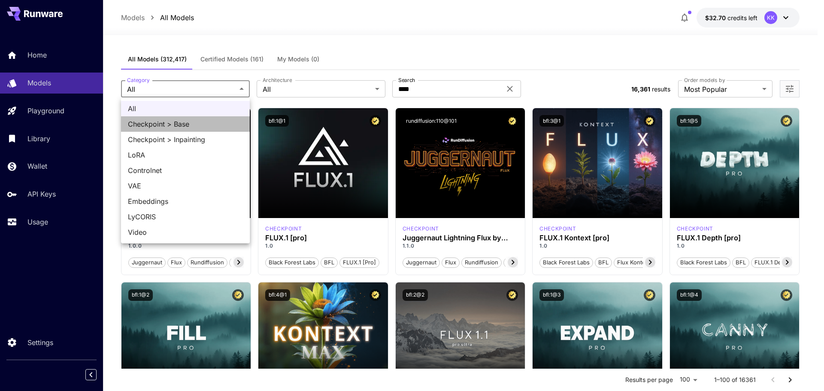 The height and width of the screenshot is (391, 824). Describe the element at coordinates (185, 109) in the screenshot. I see `span: All` at that location.